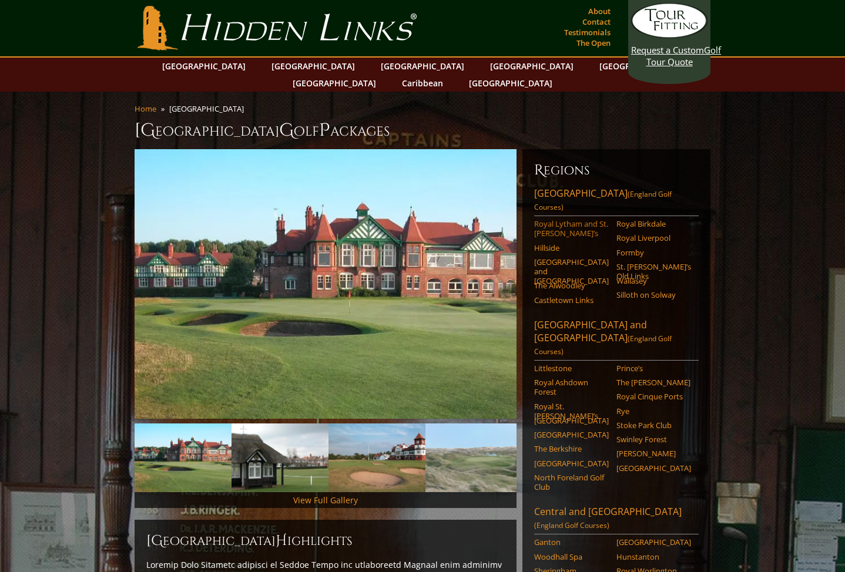  I want to click on a: Hillside, so click(571, 248).